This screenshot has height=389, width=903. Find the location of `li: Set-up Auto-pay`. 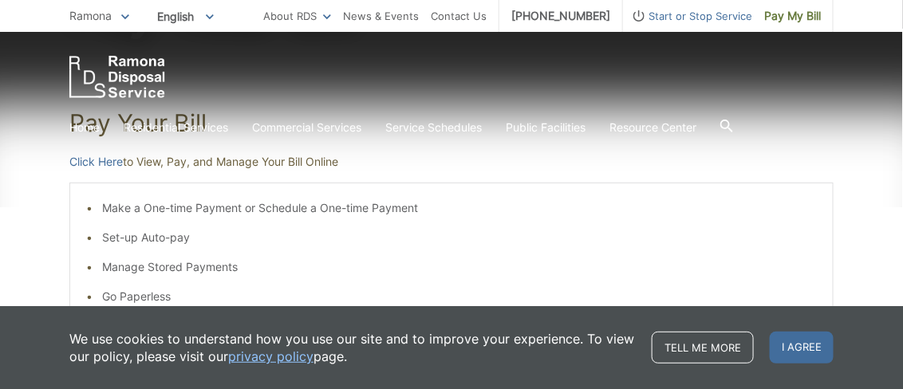

li: Set-up Auto-pay is located at coordinates (459, 238).